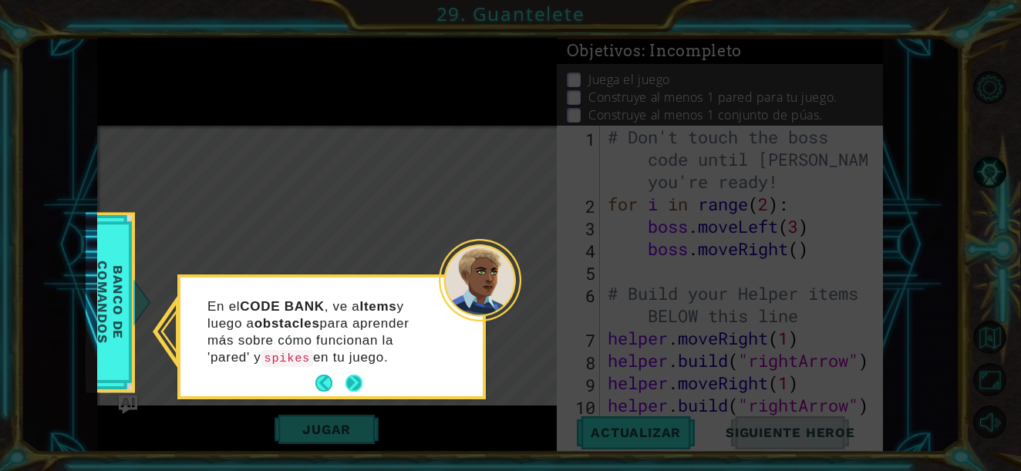 This screenshot has width=1021, height=471. Describe the element at coordinates (354, 383) in the screenshot. I see `button: Next` at that location.